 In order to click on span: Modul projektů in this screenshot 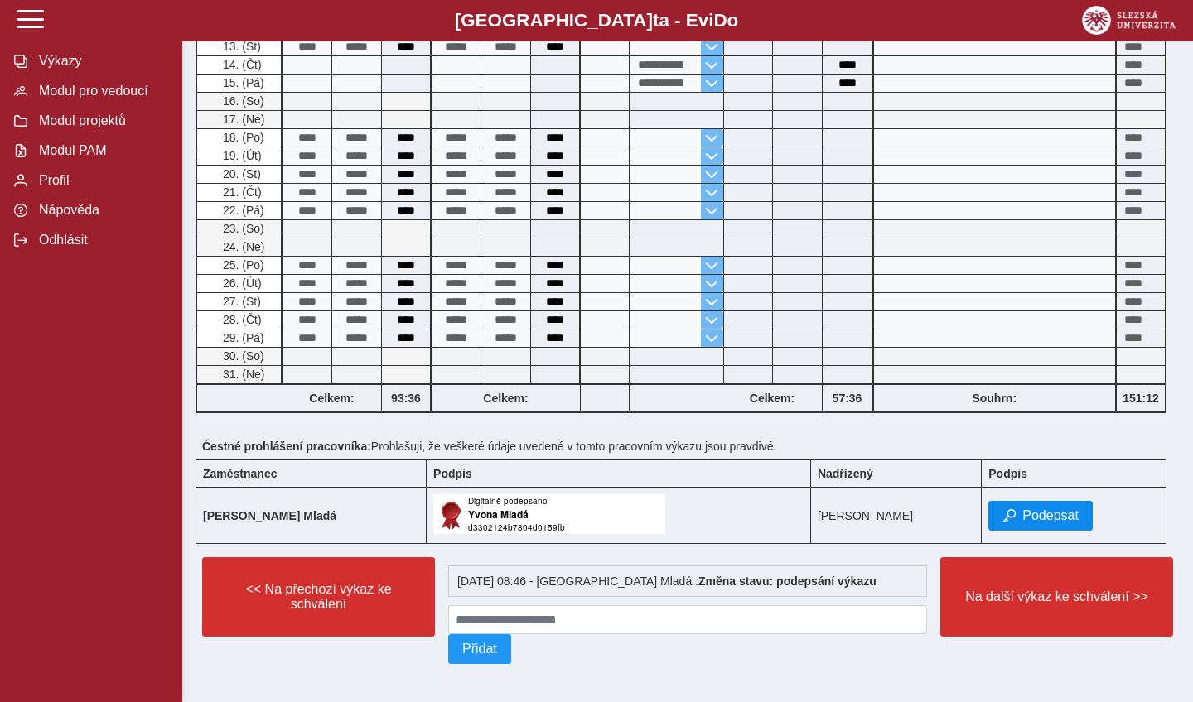, I will do `click(101, 121)`.